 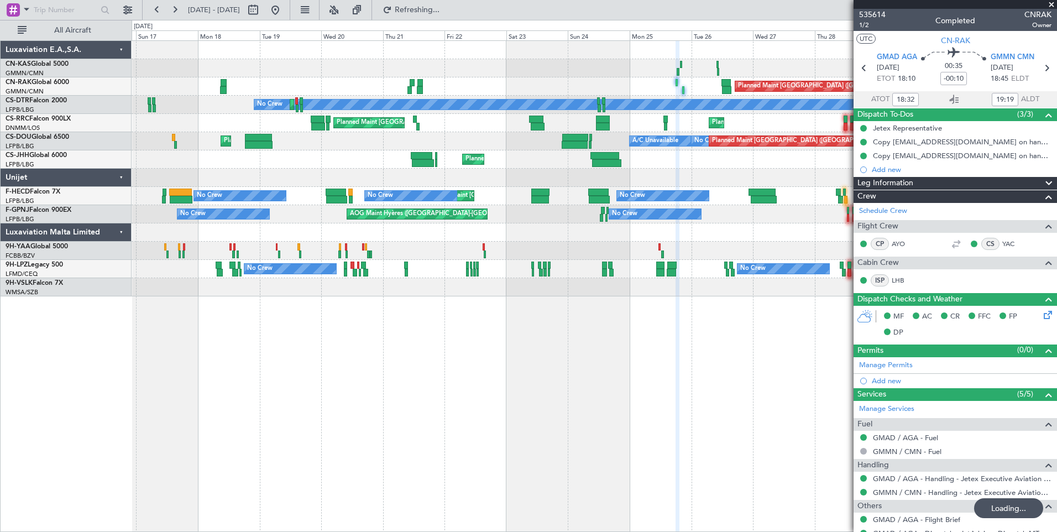 I want to click on div: Fri 22, so click(x=476, y=35).